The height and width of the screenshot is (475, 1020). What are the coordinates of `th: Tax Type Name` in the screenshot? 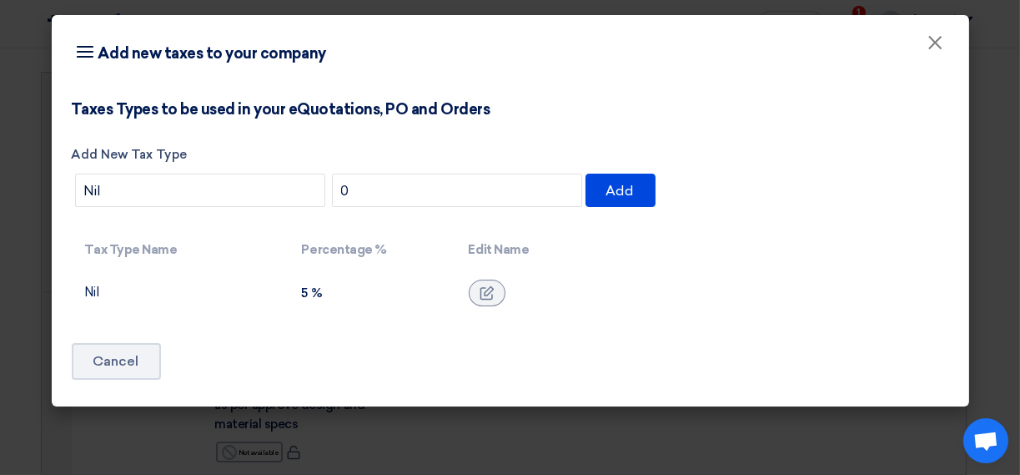 It's located at (180, 249).